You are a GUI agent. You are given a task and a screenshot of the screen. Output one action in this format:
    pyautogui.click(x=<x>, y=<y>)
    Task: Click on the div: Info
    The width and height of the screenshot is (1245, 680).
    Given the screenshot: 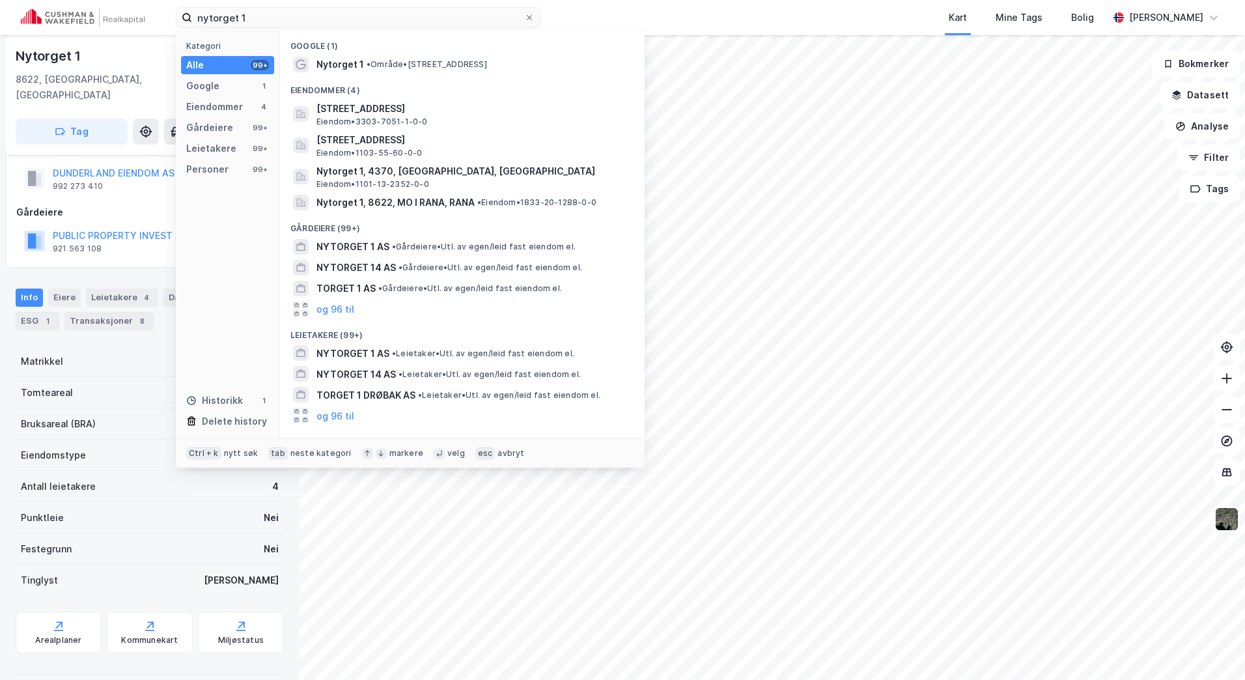 What is the action you would take?
    pyautogui.click(x=29, y=298)
    